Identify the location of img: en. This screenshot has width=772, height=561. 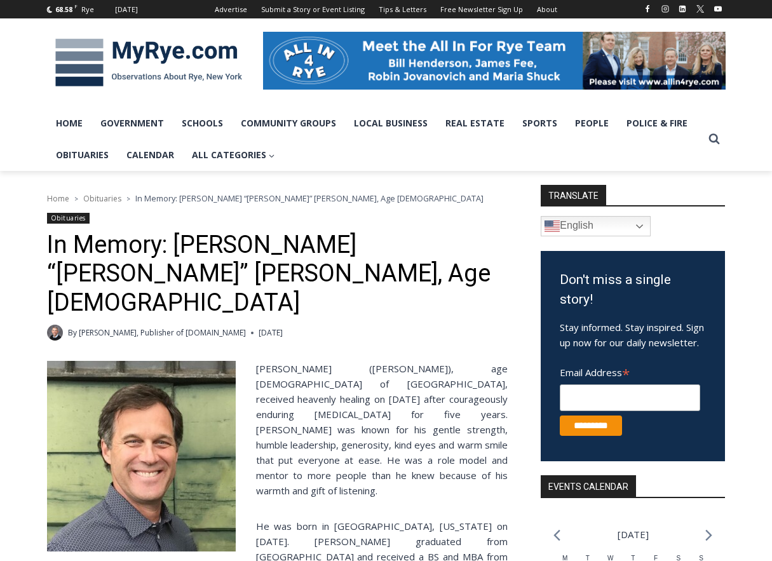
(552, 226).